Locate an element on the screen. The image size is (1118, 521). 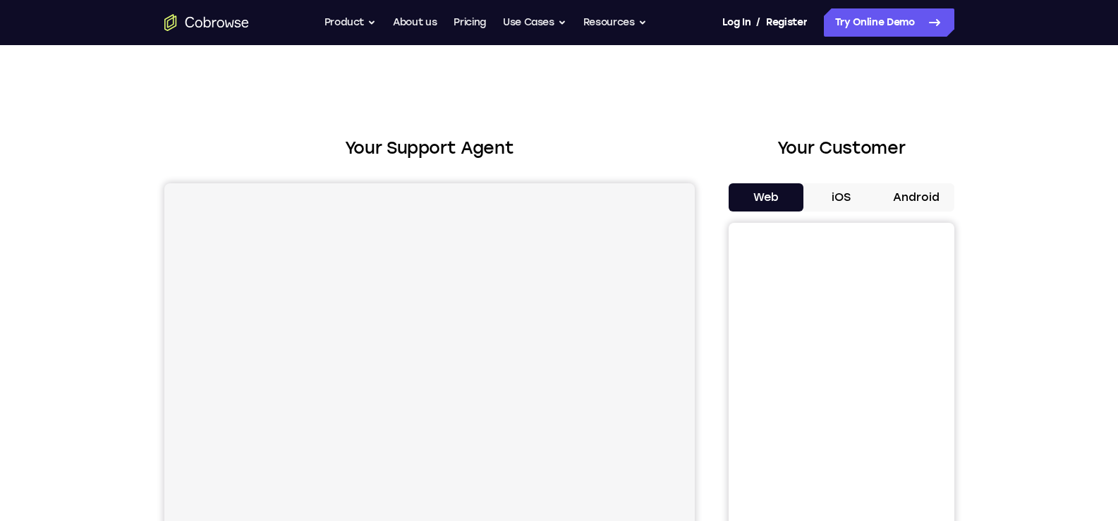
a: Pricing is located at coordinates (470, 23).